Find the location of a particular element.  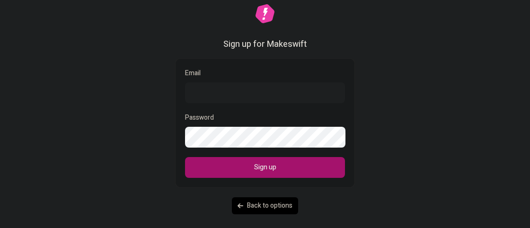

input: Email is located at coordinates (265, 93).